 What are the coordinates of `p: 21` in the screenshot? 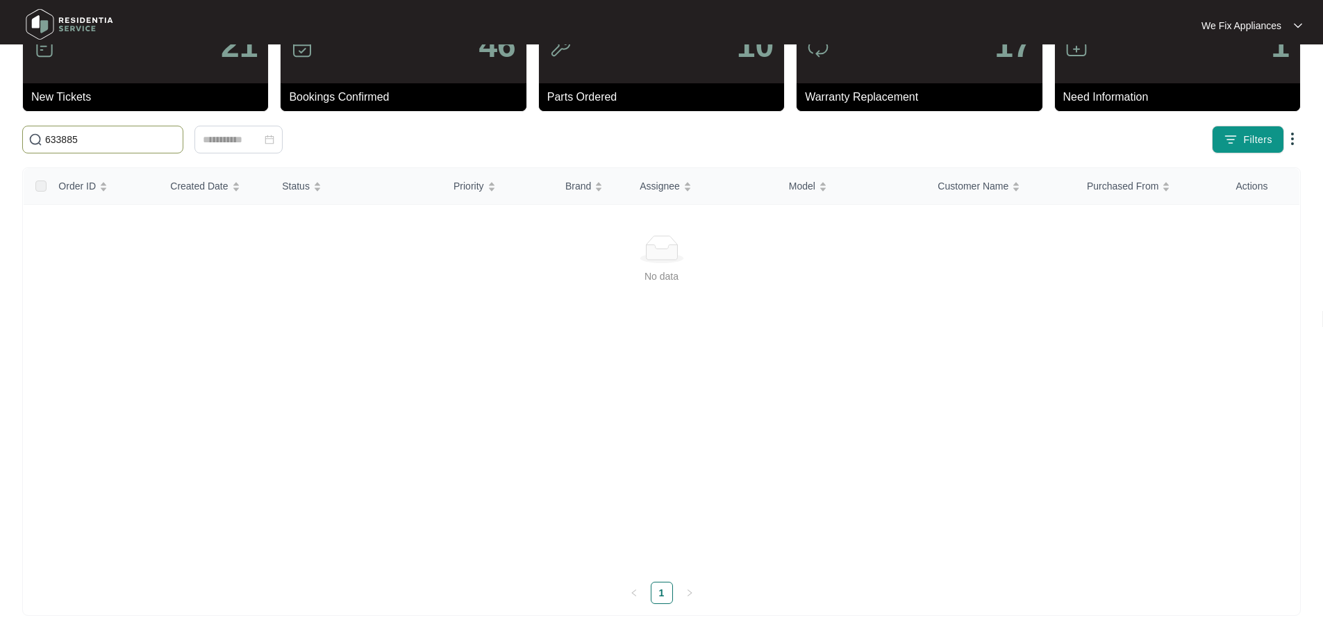 It's located at (239, 46).